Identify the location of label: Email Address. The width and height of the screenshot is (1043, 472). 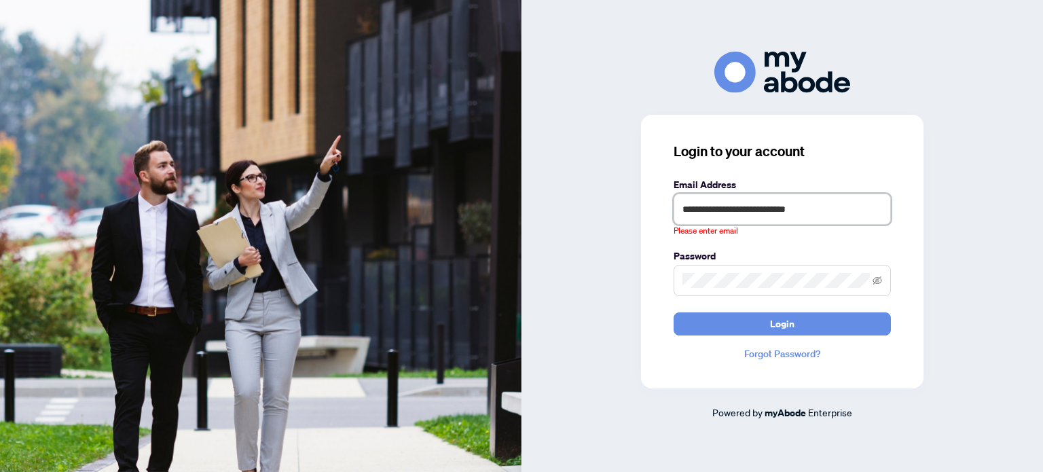
(782, 185).